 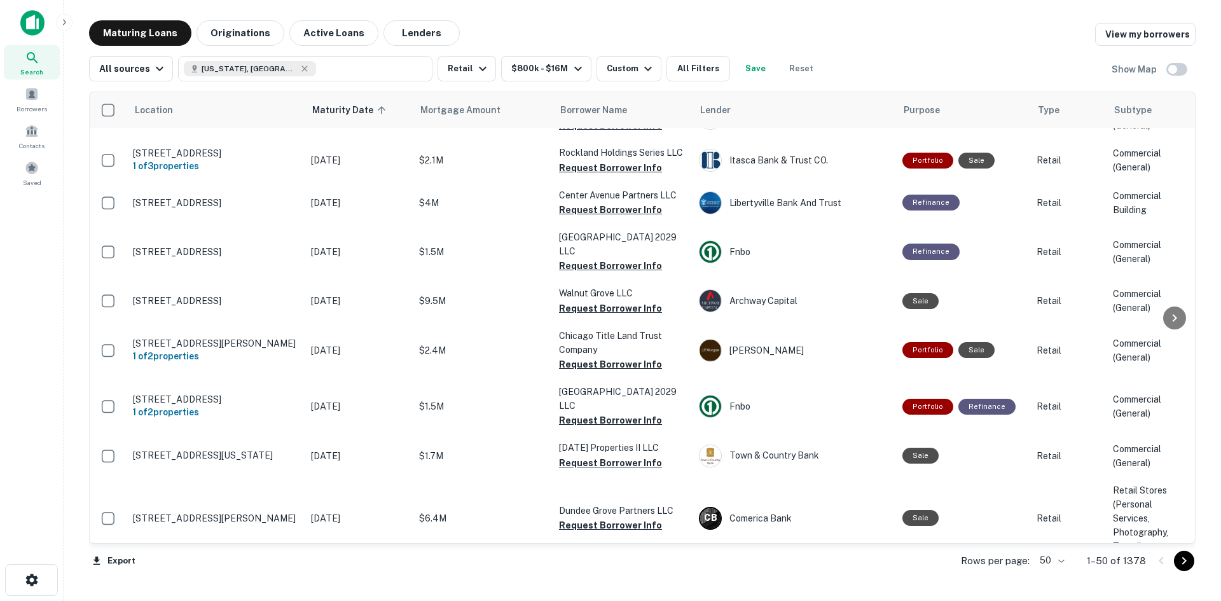 I want to click on div: All sources, so click(x=133, y=69).